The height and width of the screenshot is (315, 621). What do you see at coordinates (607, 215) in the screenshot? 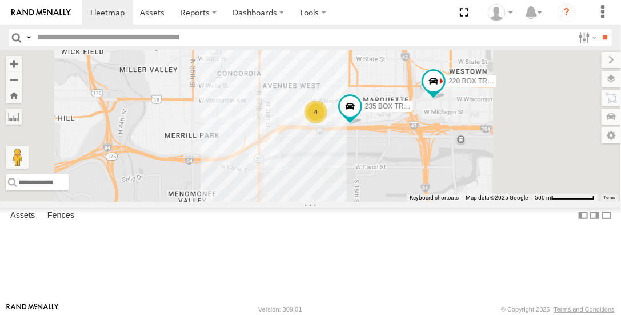
I see `label: Hide Summary Table` at bounding box center [607, 215].